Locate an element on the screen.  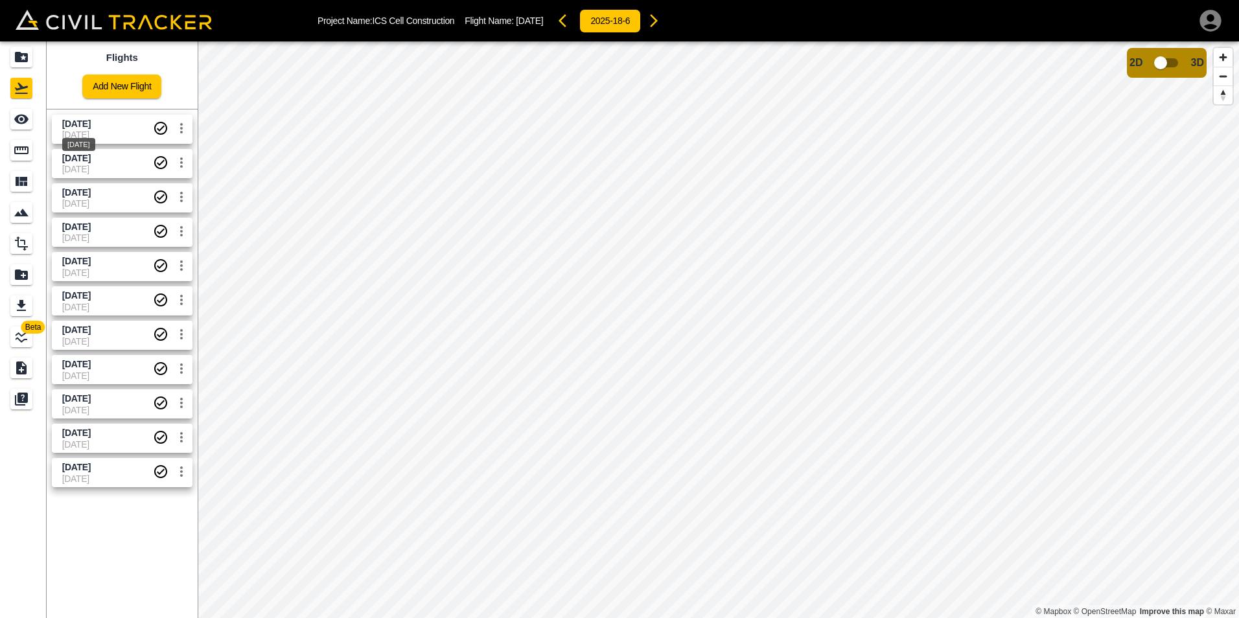
button: 2025-18-6 is located at coordinates (610, 21).